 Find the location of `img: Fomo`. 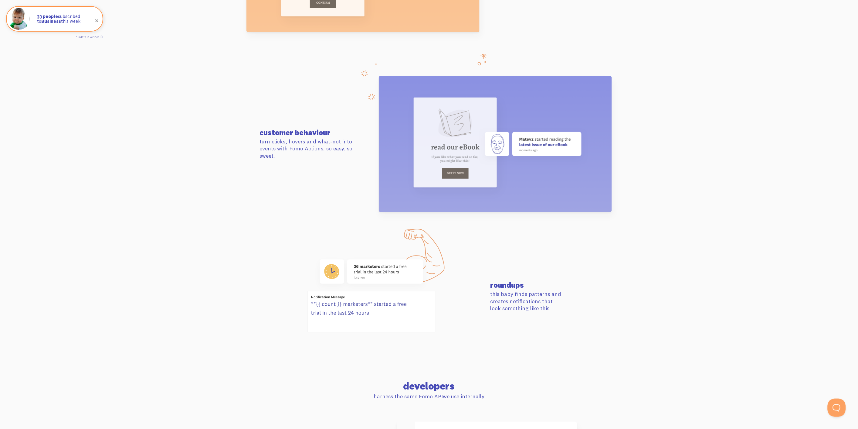

img: Fomo is located at coordinates (19, 19).